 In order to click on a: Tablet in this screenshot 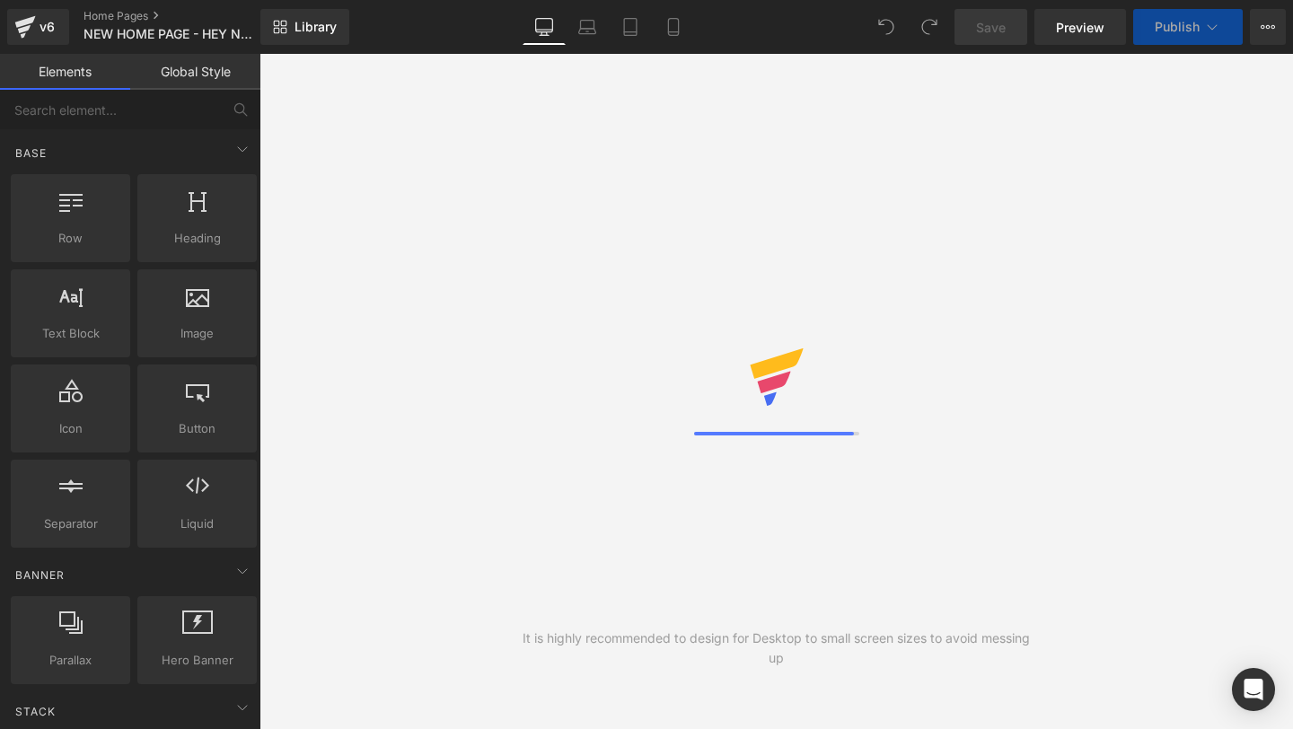, I will do `click(630, 27)`.